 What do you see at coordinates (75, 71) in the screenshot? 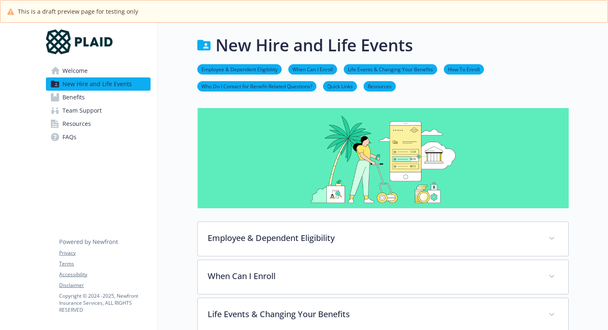
I see `span: Welcome` at bounding box center [75, 71].